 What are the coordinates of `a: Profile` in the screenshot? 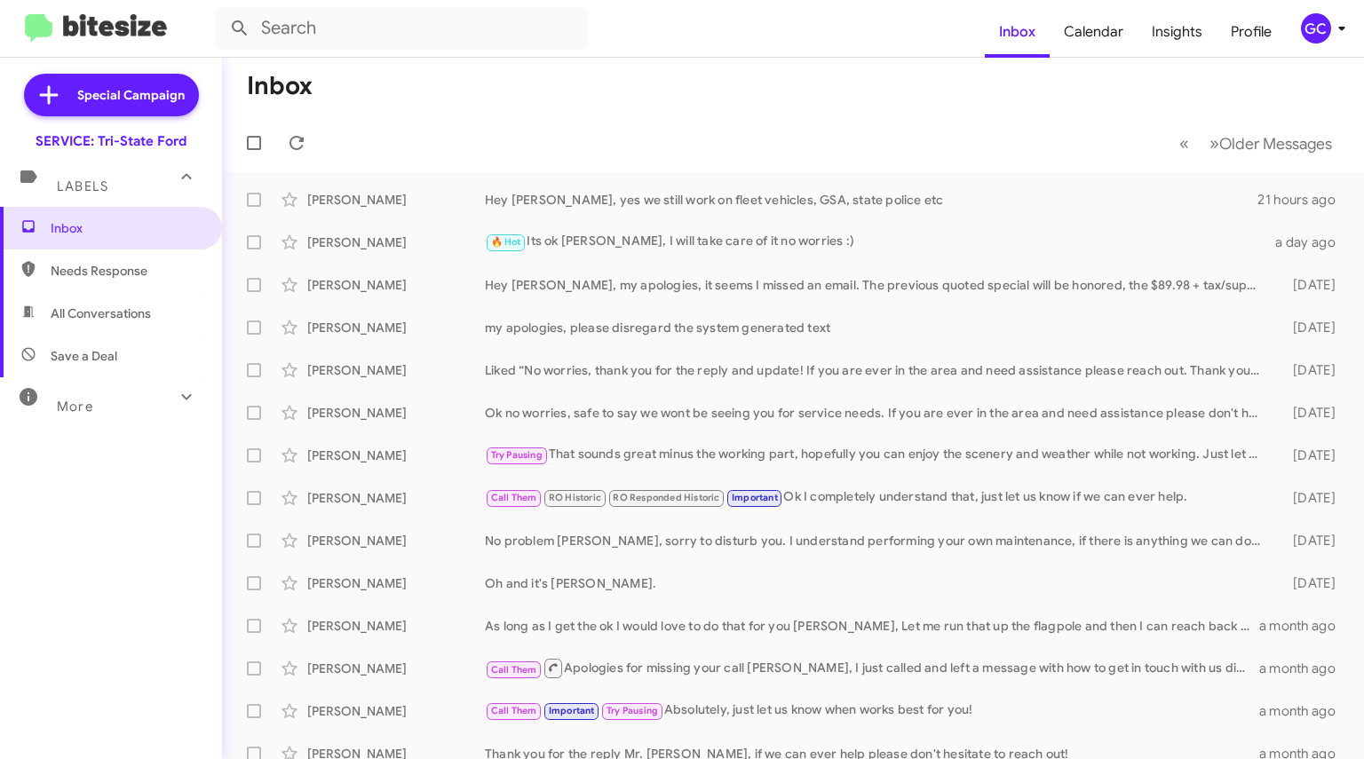 It's located at (1251, 32).